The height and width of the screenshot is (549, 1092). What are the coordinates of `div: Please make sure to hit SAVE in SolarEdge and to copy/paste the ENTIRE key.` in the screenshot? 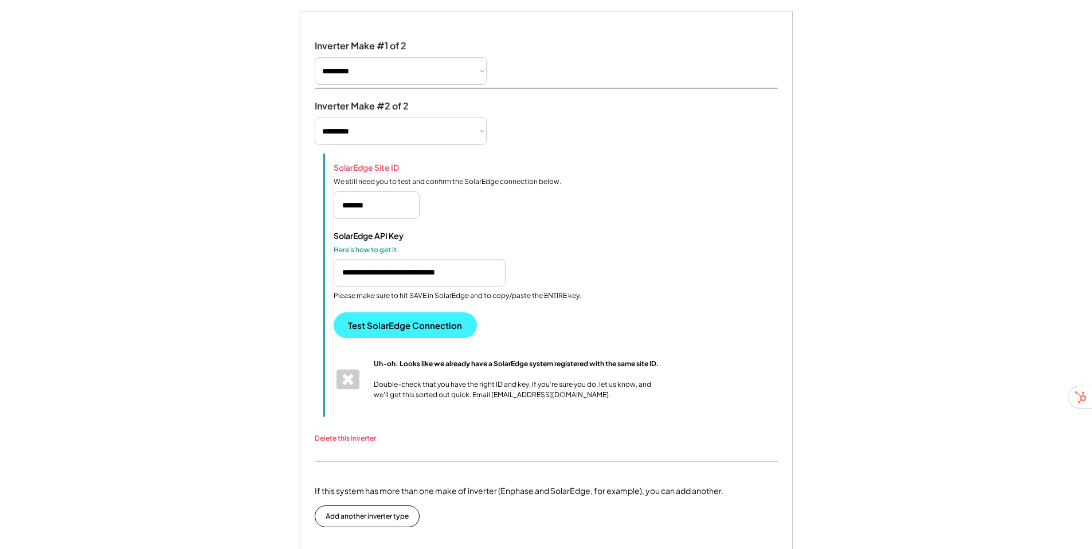 It's located at (457, 296).